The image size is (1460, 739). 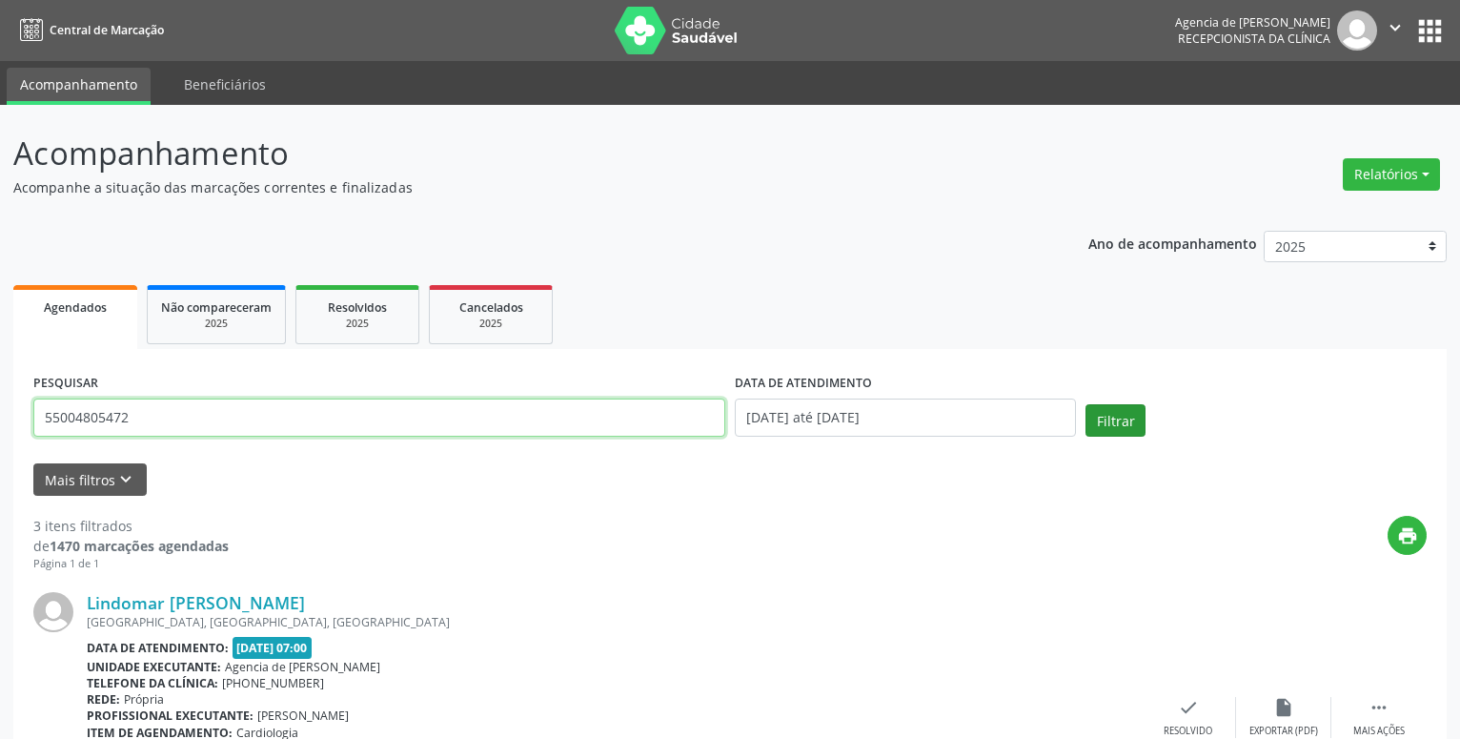 What do you see at coordinates (491, 307) in the screenshot?
I see `span: Cancelados` at bounding box center [491, 307].